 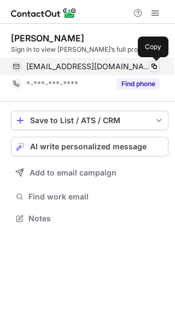 What do you see at coordinates (89, 121) in the screenshot?
I see `button: save-profile-one-click` at bounding box center [89, 121].